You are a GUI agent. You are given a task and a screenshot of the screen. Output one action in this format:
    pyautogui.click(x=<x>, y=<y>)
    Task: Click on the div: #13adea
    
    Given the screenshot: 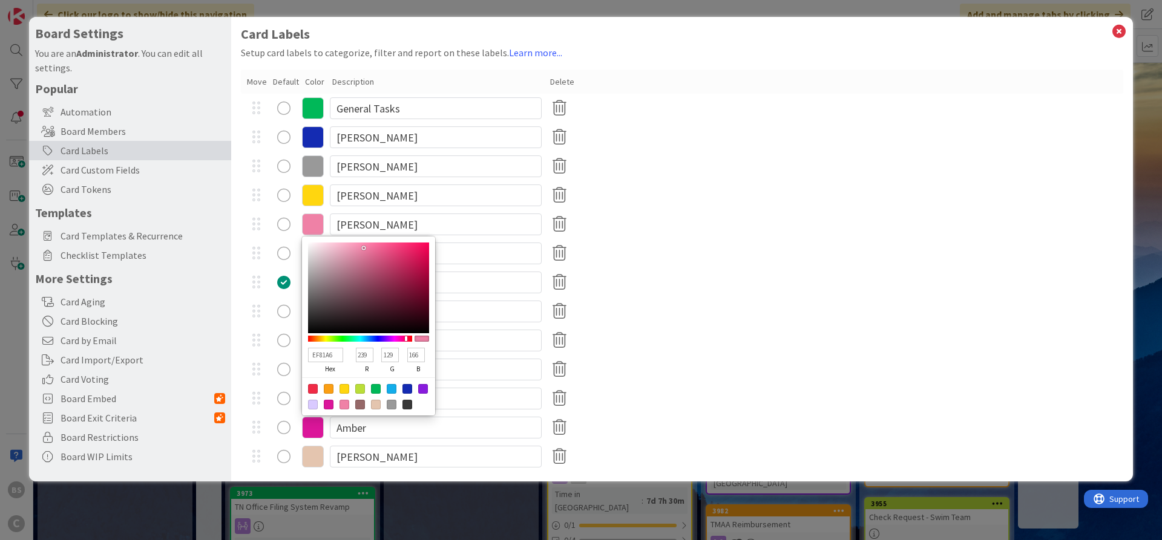 What is the action you would take?
    pyautogui.click(x=391, y=389)
    